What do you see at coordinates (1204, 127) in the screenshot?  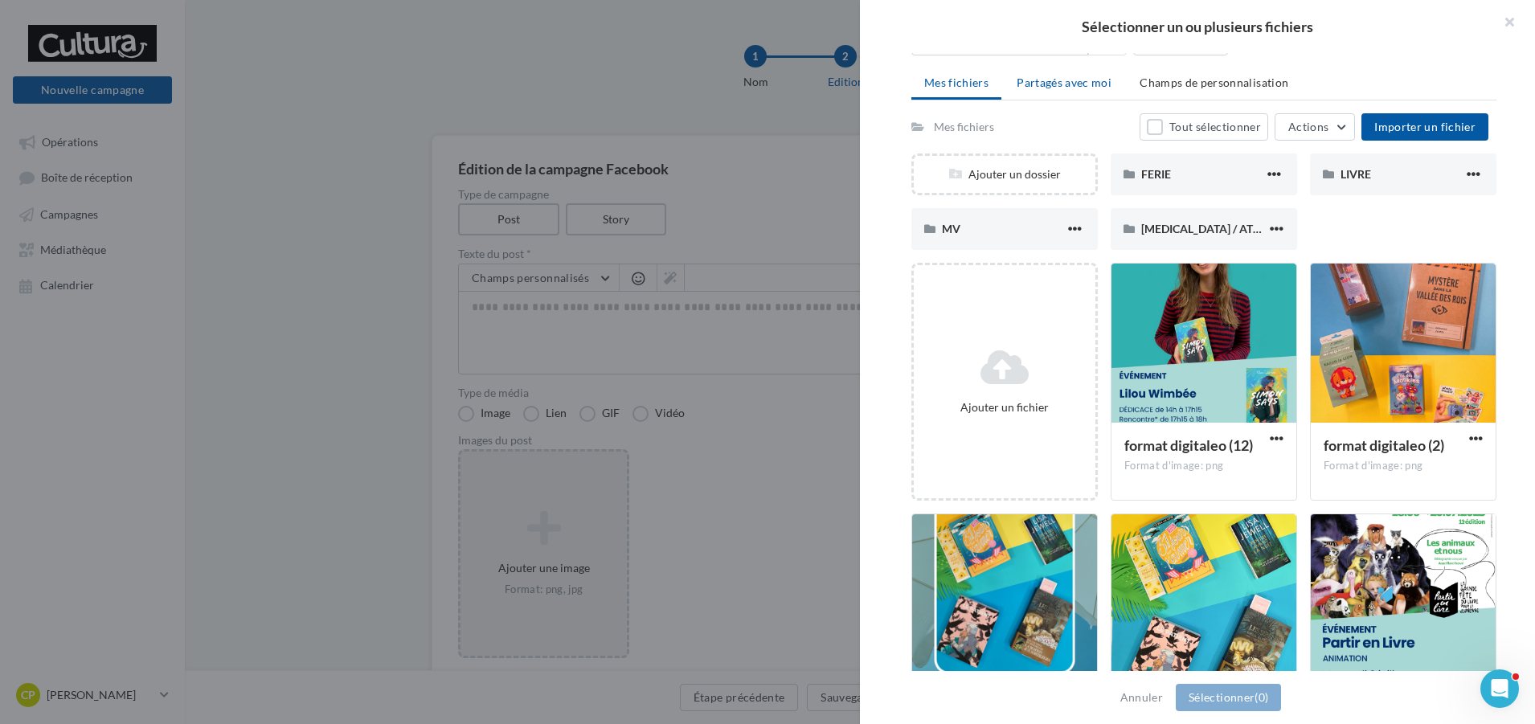 I see `button: Tout sélectionner` at bounding box center [1204, 127].